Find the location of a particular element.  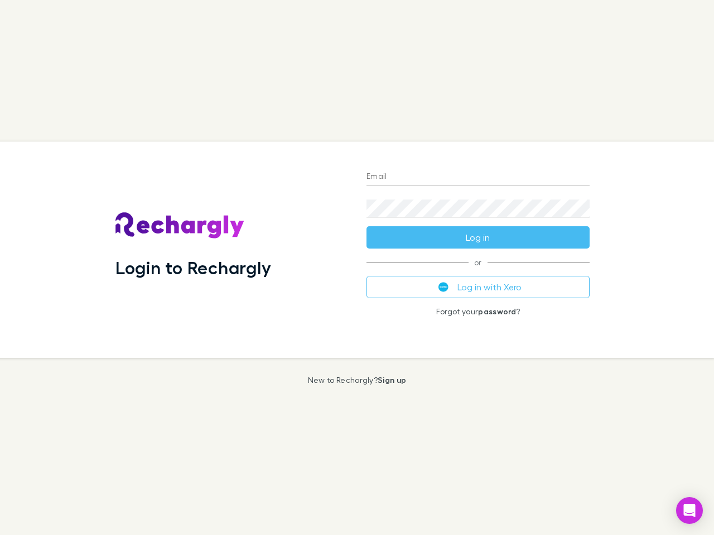

button: Log in with Xero is located at coordinates (478, 287).